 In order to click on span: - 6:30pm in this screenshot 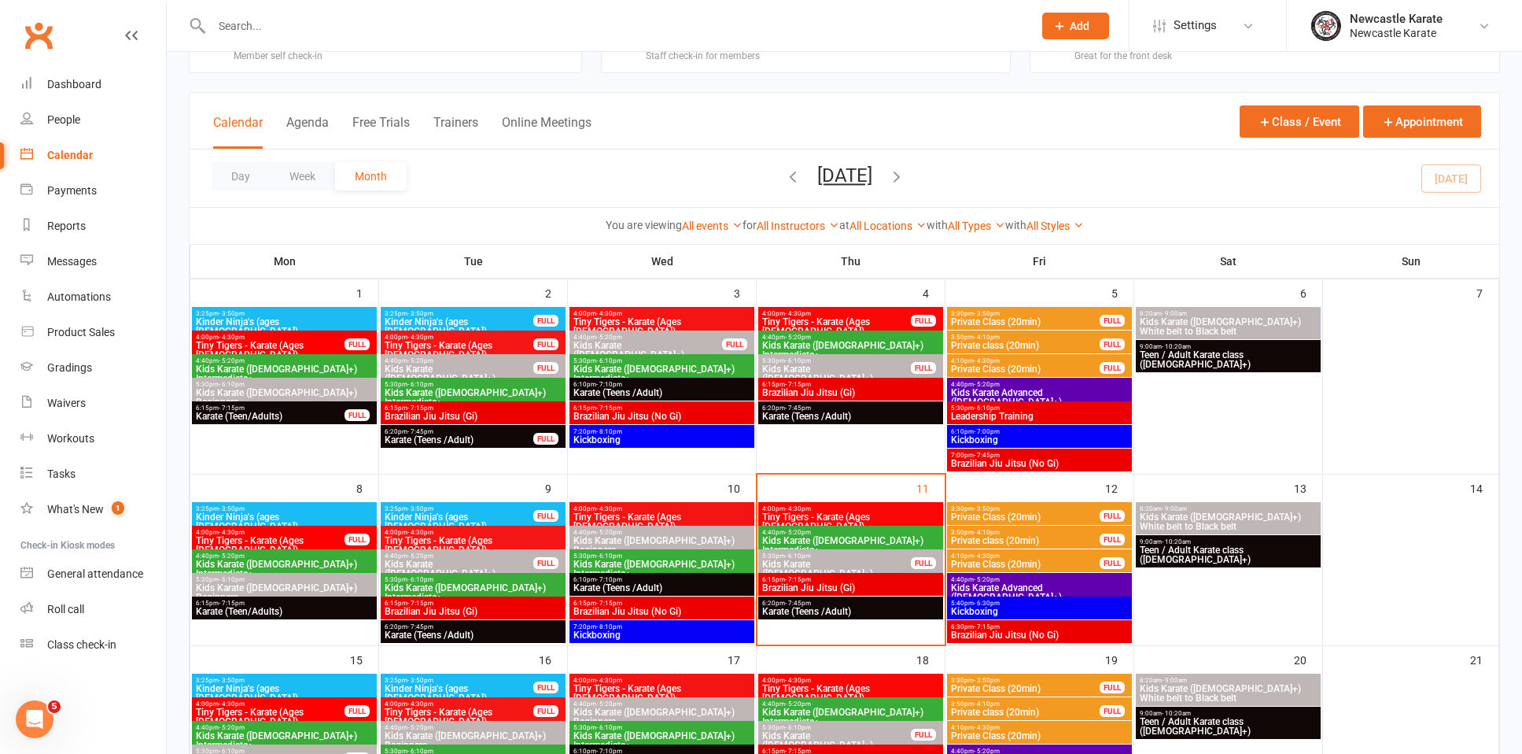, I will do `click(986, 603)`.